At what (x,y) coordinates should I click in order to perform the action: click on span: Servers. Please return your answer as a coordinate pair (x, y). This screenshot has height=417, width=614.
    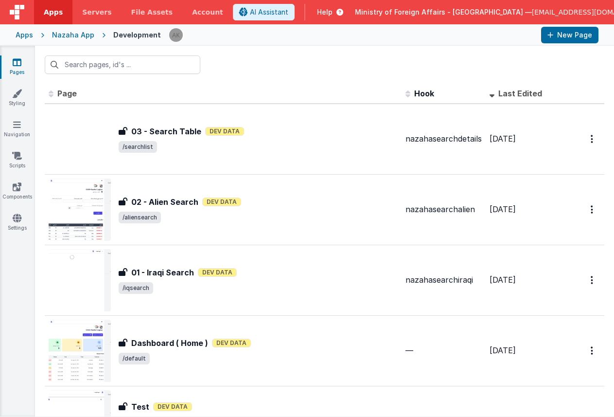
    Looking at the image, I should click on (97, 12).